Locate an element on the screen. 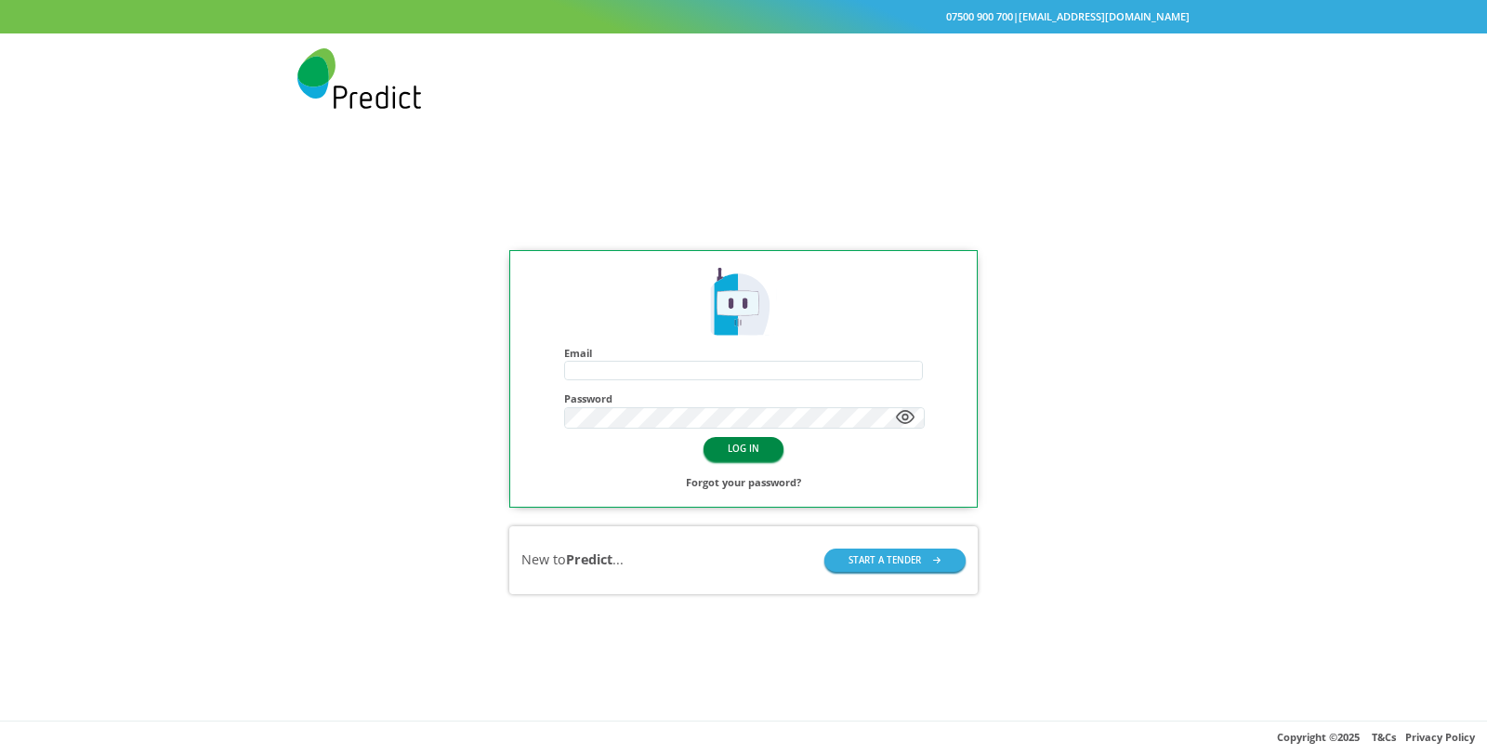 The width and height of the screenshot is (1487, 755). a: 07500 900 700 is located at coordinates (980, 16).